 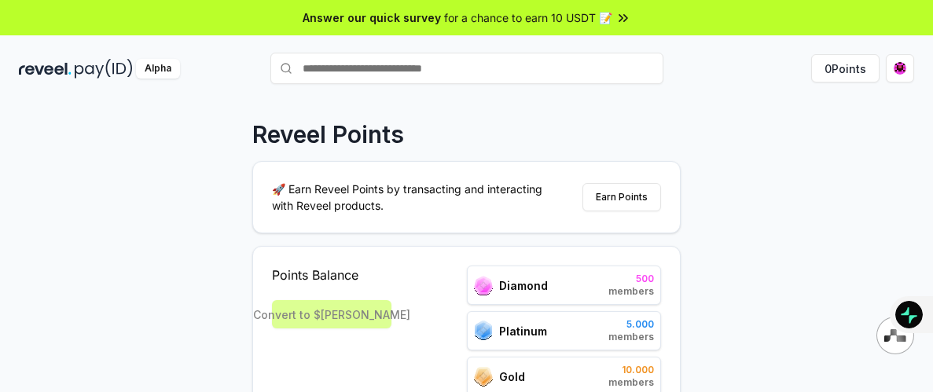 What do you see at coordinates (413, 197) in the screenshot?
I see `p: 🚀 Earn Reveel Points by transacting and interacting with Reveel products.` at bounding box center [413, 197].